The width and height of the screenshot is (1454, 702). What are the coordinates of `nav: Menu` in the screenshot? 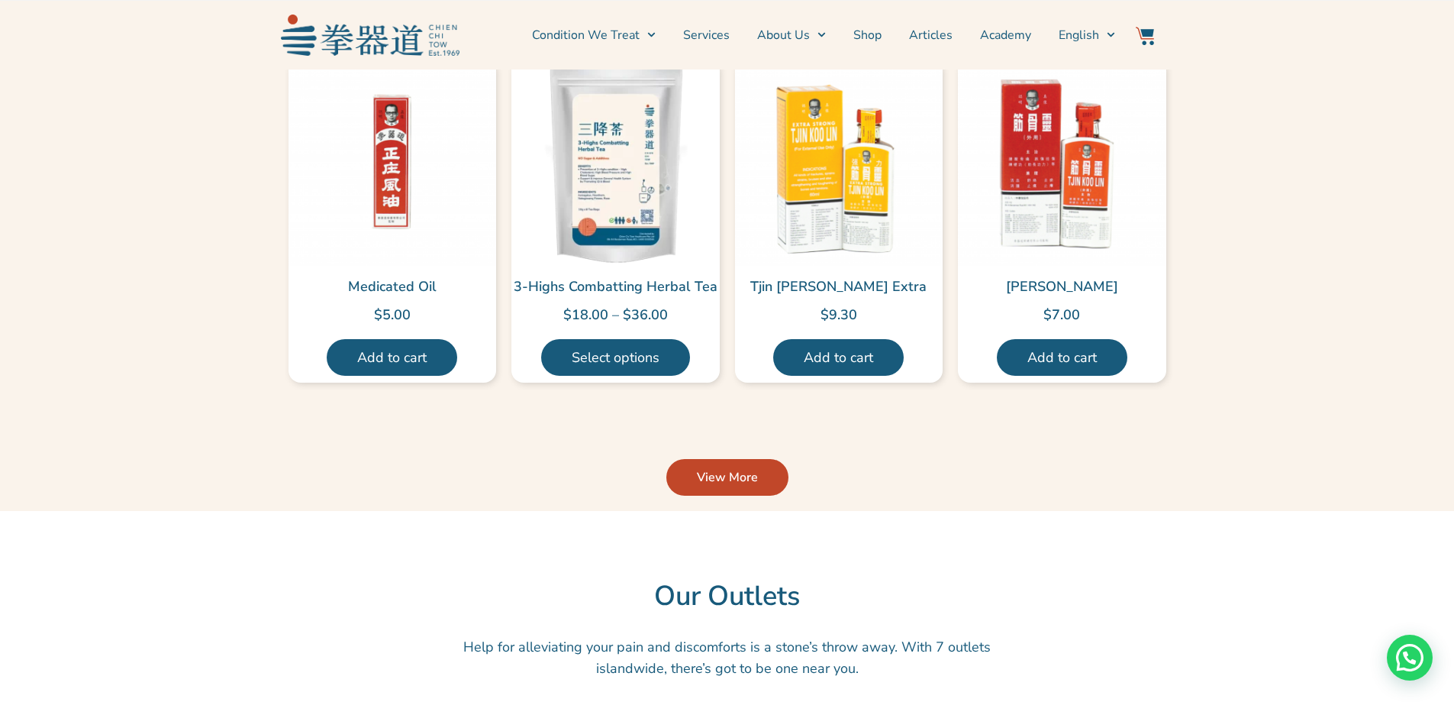 It's located at (792, 35).